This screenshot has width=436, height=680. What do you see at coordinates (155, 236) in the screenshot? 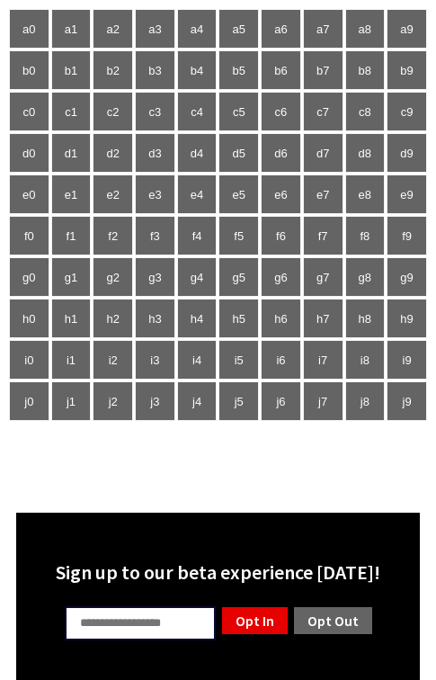
I see `td: f3` at bounding box center [155, 236].